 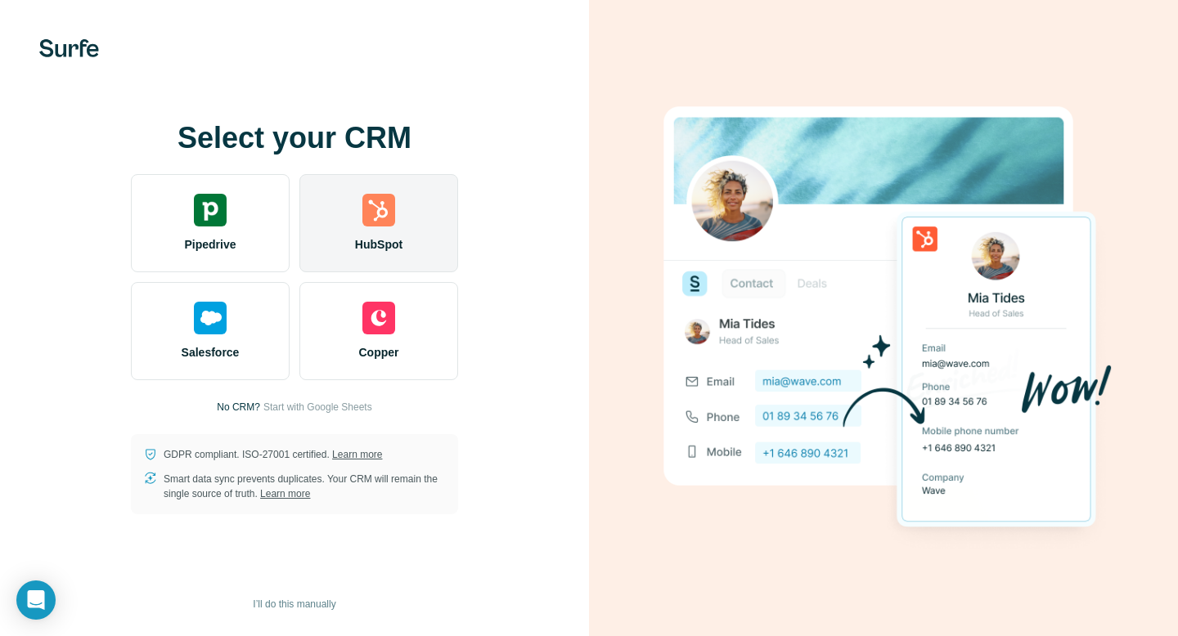 I want to click on span: I’ll do this manually, so click(x=294, y=604).